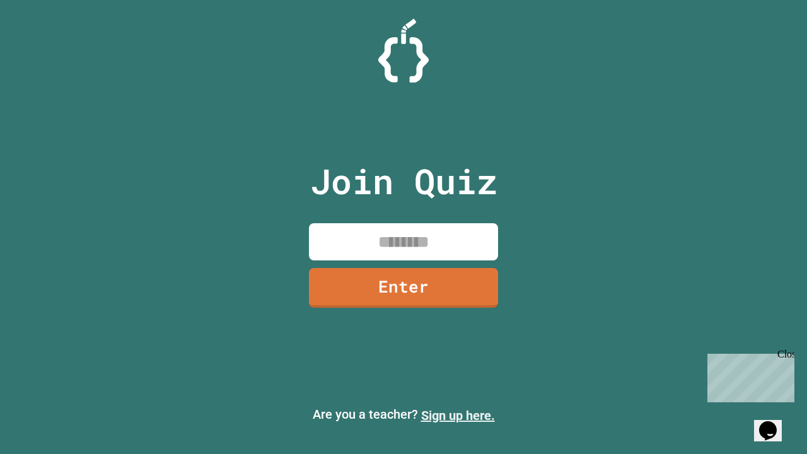 Image resolution: width=807 pixels, height=454 pixels. Describe the element at coordinates (403, 287) in the screenshot. I see `a: Enter` at that location.